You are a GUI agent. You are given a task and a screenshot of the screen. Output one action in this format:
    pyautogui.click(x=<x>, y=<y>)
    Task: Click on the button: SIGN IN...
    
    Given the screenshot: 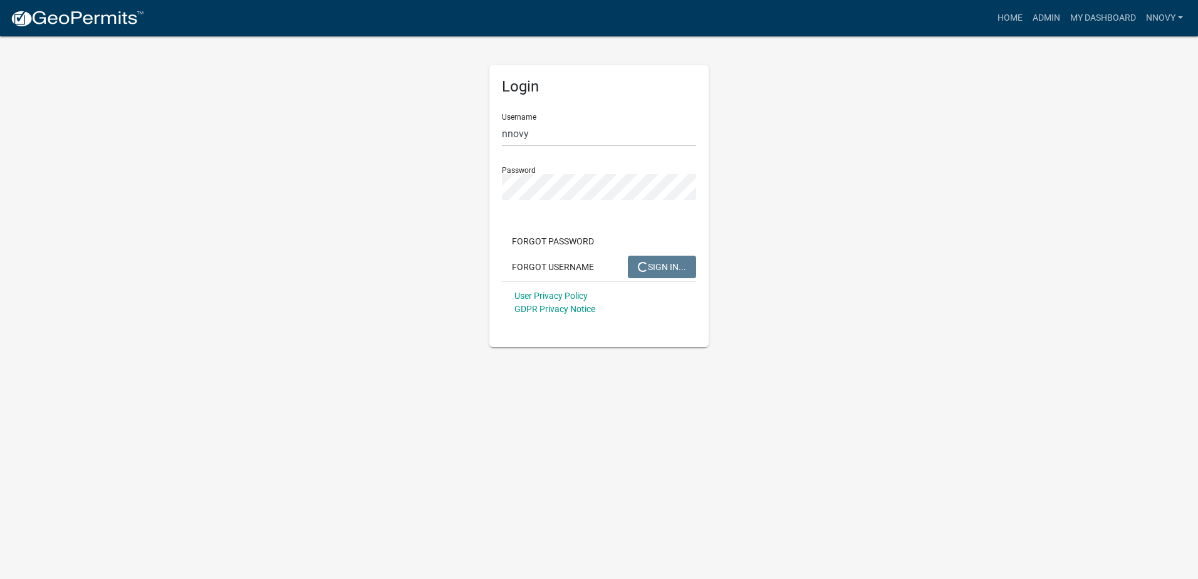 What is the action you would take?
    pyautogui.click(x=662, y=267)
    